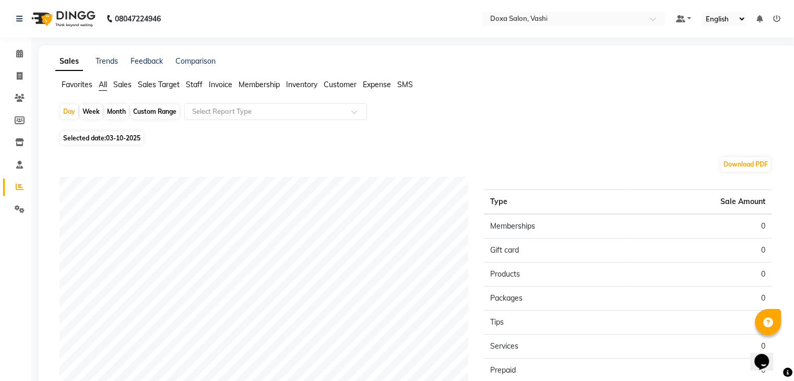 This screenshot has height=381, width=794. Describe the element at coordinates (62, 19) in the screenshot. I see `img: logo` at that location.